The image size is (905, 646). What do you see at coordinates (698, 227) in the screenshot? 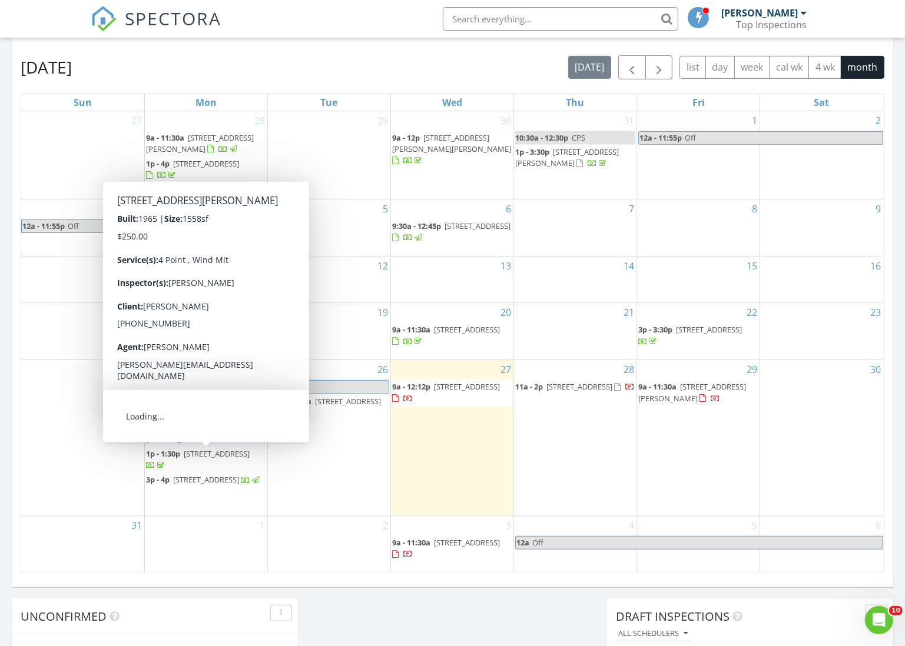
I see `td: Go to August 8, 2025` at bounding box center [698, 227].